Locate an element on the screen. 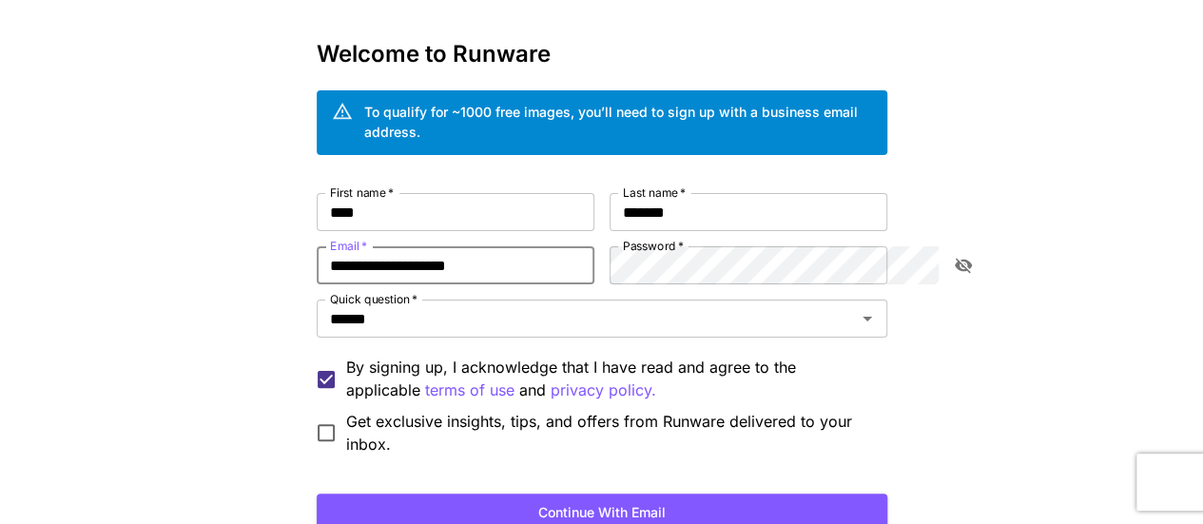  label: Last name is located at coordinates (655, 192).